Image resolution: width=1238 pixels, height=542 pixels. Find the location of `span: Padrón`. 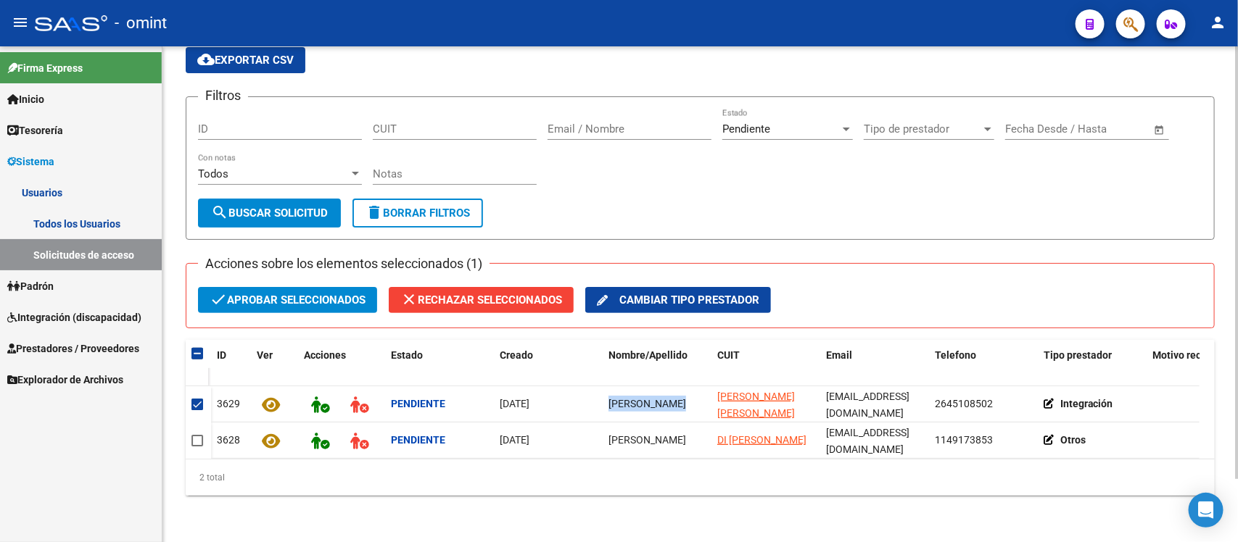

span: Padrón is located at coordinates (30, 286).